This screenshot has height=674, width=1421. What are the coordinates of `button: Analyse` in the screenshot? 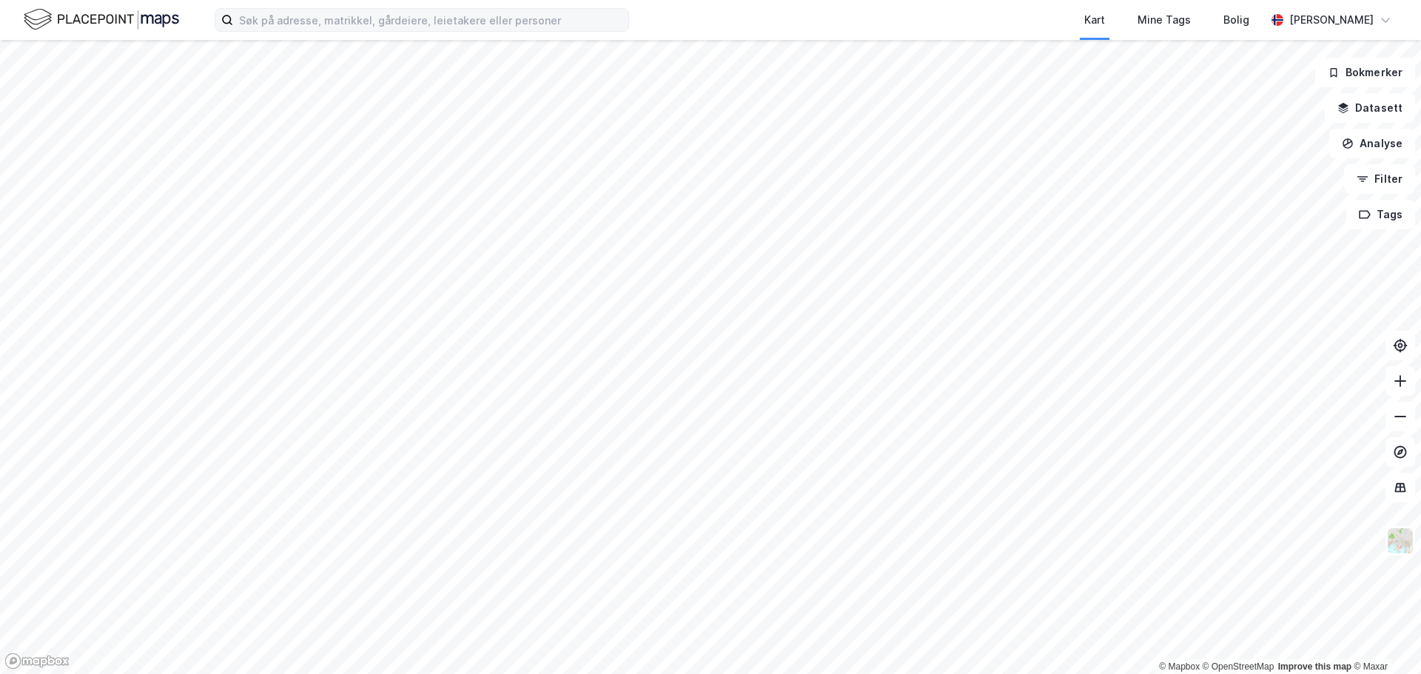 It's located at (1373, 144).